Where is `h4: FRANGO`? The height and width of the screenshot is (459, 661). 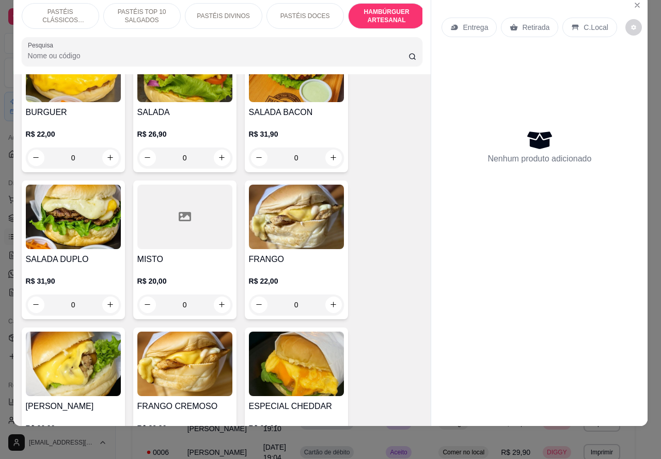
h4: FRANGO is located at coordinates (296, 260).